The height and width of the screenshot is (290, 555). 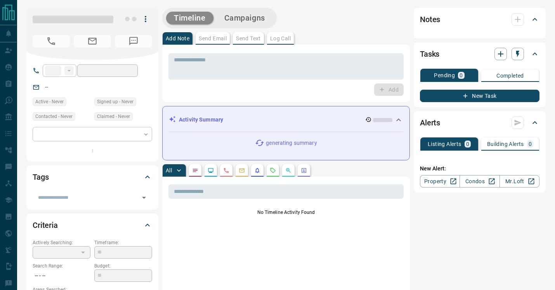 What do you see at coordinates (115, 102) in the screenshot?
I see `span: Signed up - Never` at bounding box center [115, 102].